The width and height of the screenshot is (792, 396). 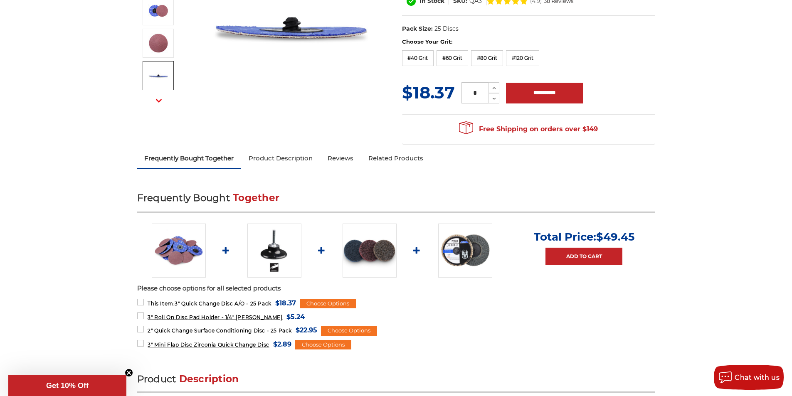 What do you see at coordinates (161, 303) in the screenshot?
I see `strong: This Item:` at bounding box center [161, 303].